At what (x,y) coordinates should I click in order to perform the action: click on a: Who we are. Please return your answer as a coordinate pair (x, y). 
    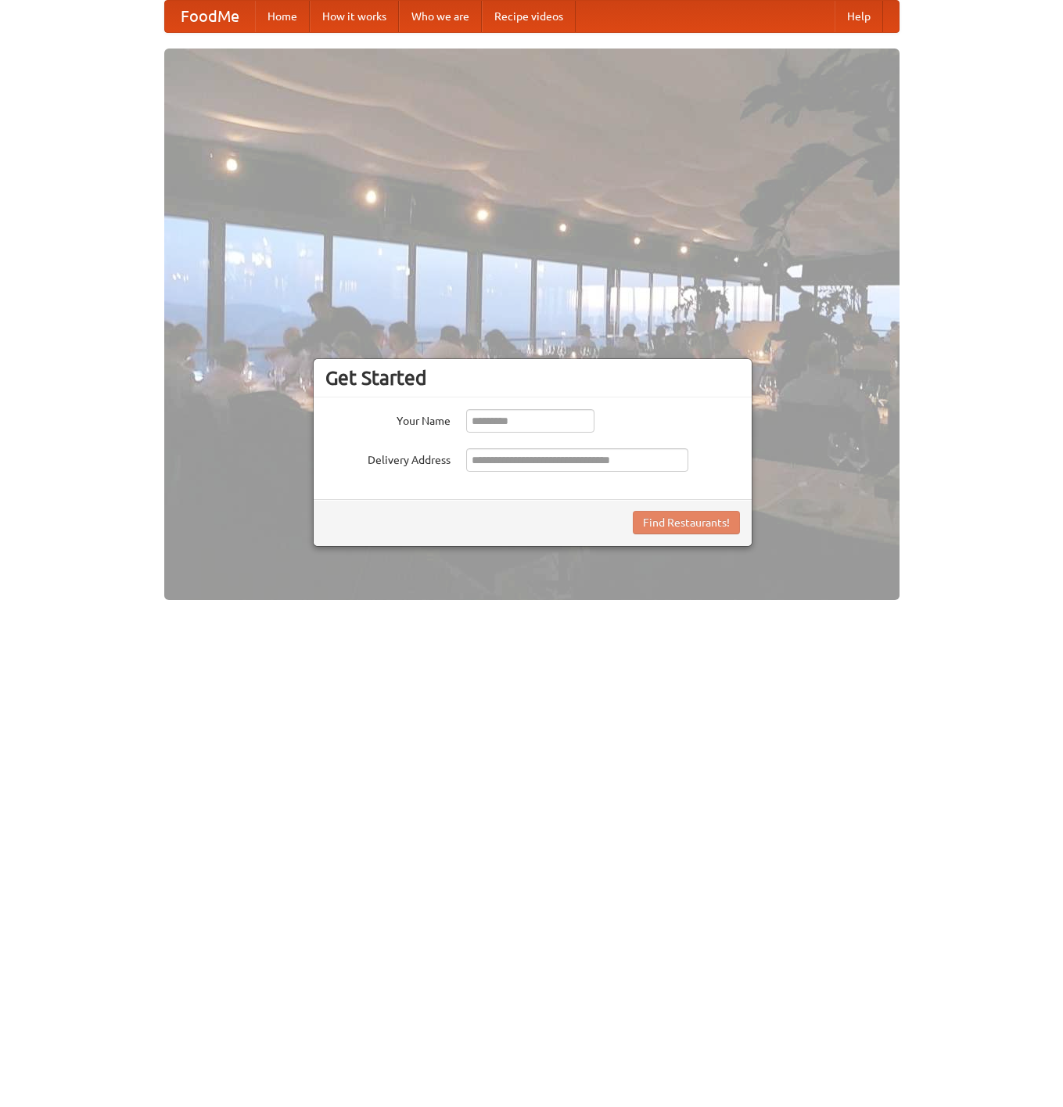
    Looking at the image, I should click on (440, 16).